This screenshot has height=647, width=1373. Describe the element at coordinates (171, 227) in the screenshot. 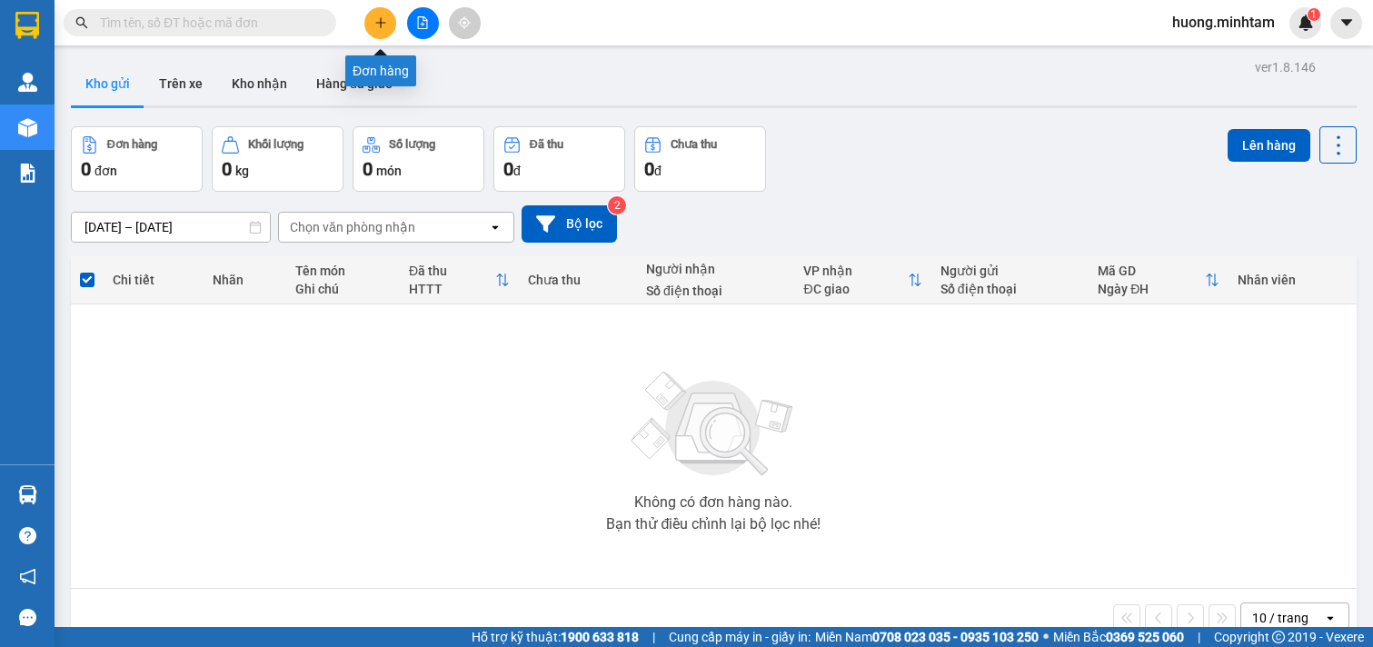

I see `input: Select a date range.` at that location.